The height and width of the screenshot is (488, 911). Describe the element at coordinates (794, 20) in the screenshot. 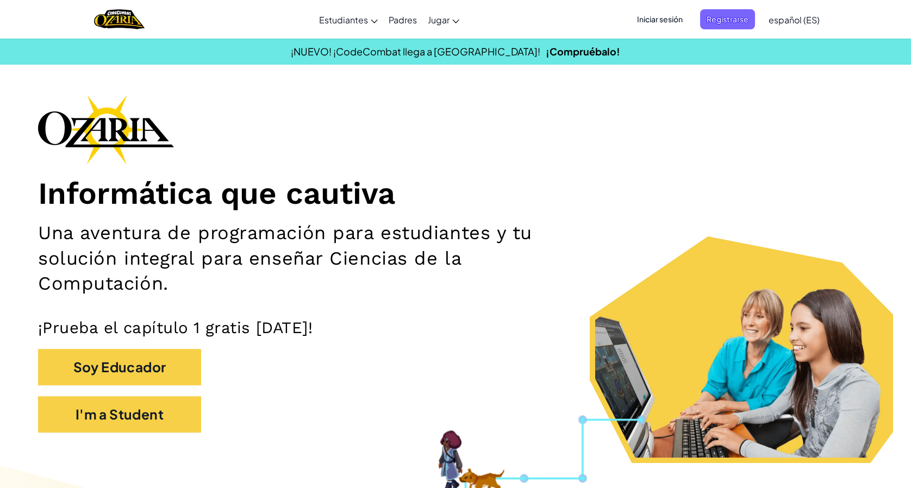

I see `span: español (ES)` at that location.